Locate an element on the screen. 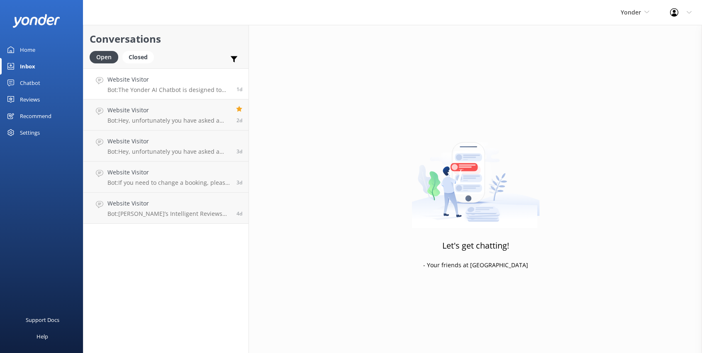  div: Closed is located at coordinates (138, 57).